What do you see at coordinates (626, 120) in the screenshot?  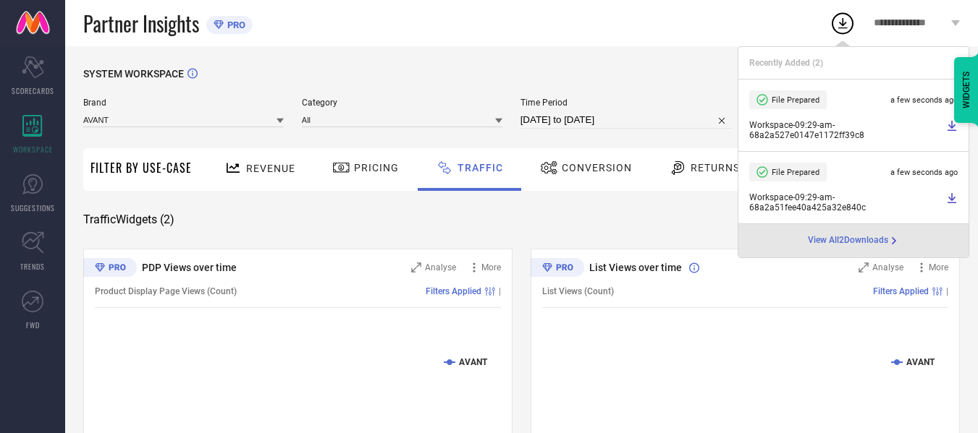 I see `input: Select time period` at bounding box center [626, 120].